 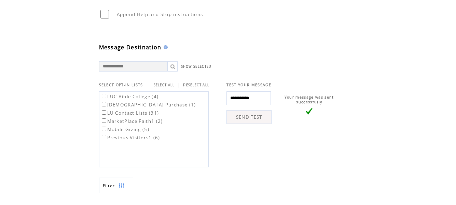 What do you see at coordinates (249, 117) in the screenshot?
I see `a: SEND TEST` at bounding box center [249, 117].